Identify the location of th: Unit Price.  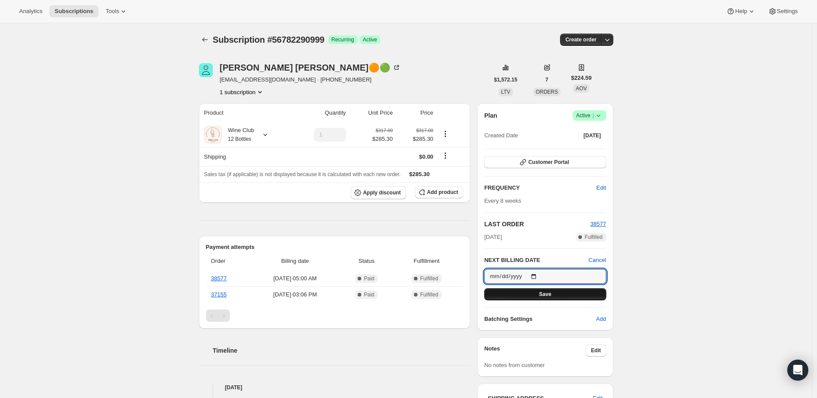
(372, 113).